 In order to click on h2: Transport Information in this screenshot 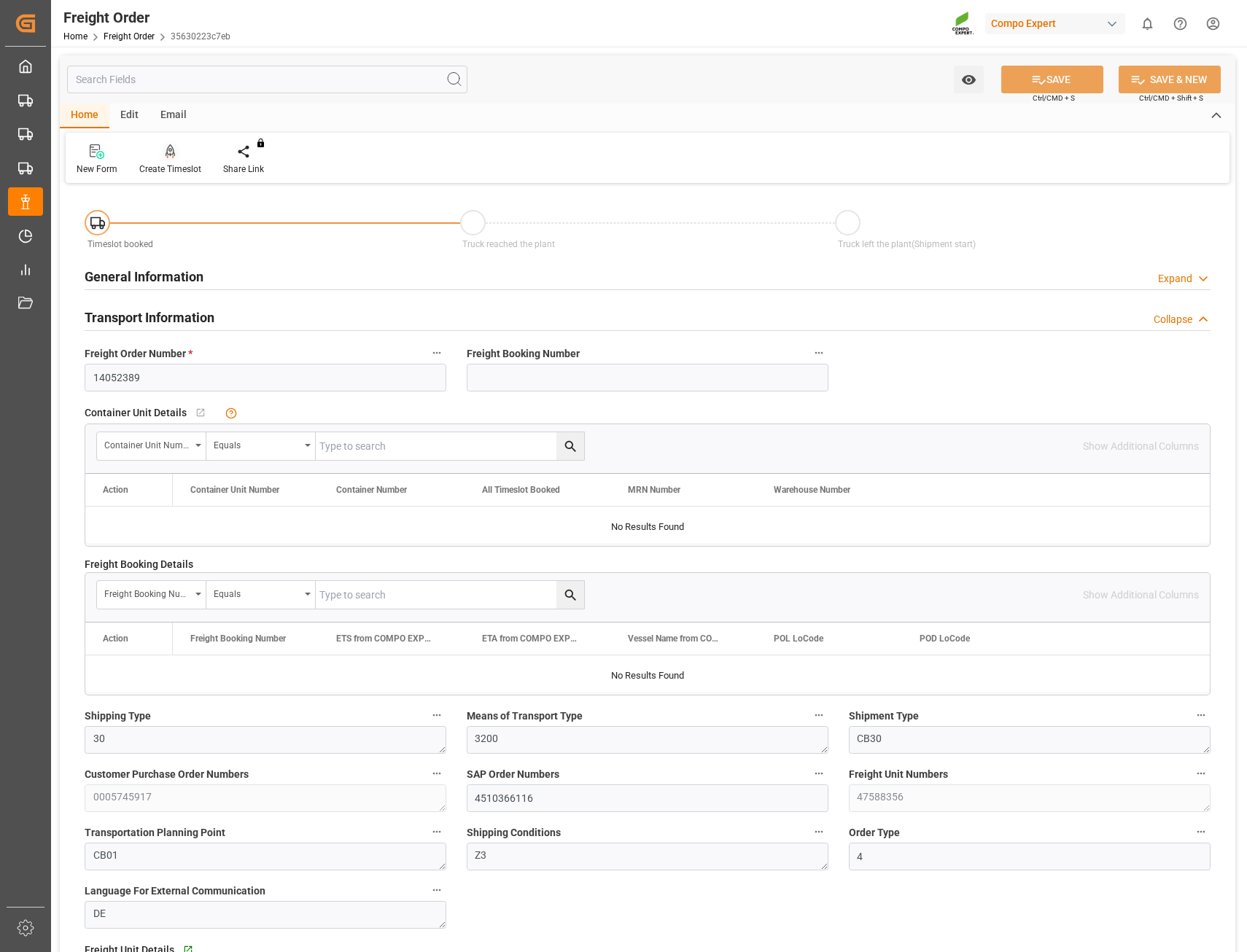, I will do `click(150, 317)`.